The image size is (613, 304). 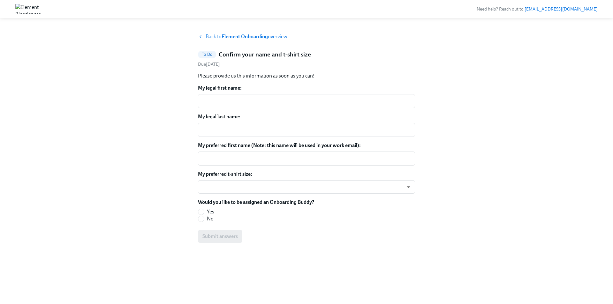 What do you see at coordinates (306, 76) in the screenshot?
I see `p: Please provide us this information as soon as you can!` at bounding box center [306, 76].